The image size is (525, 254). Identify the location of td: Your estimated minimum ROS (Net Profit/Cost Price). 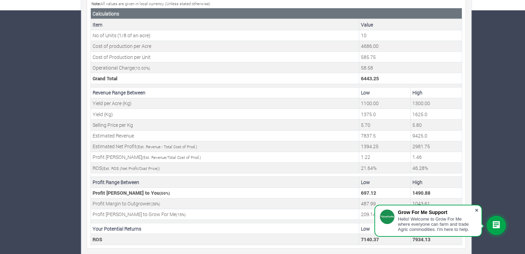
(385, 168).